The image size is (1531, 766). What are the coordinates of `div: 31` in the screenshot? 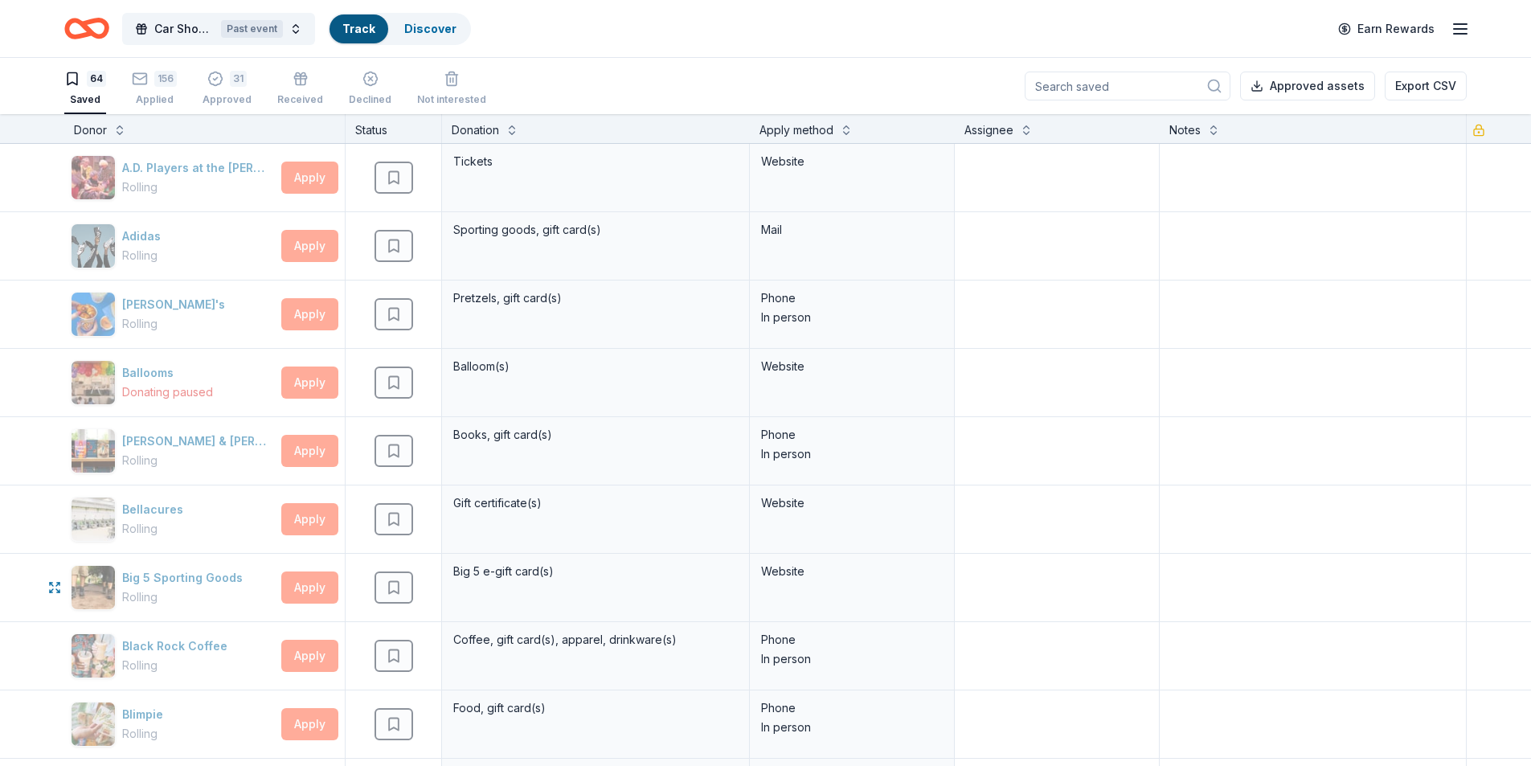 It's located at (238, 79).